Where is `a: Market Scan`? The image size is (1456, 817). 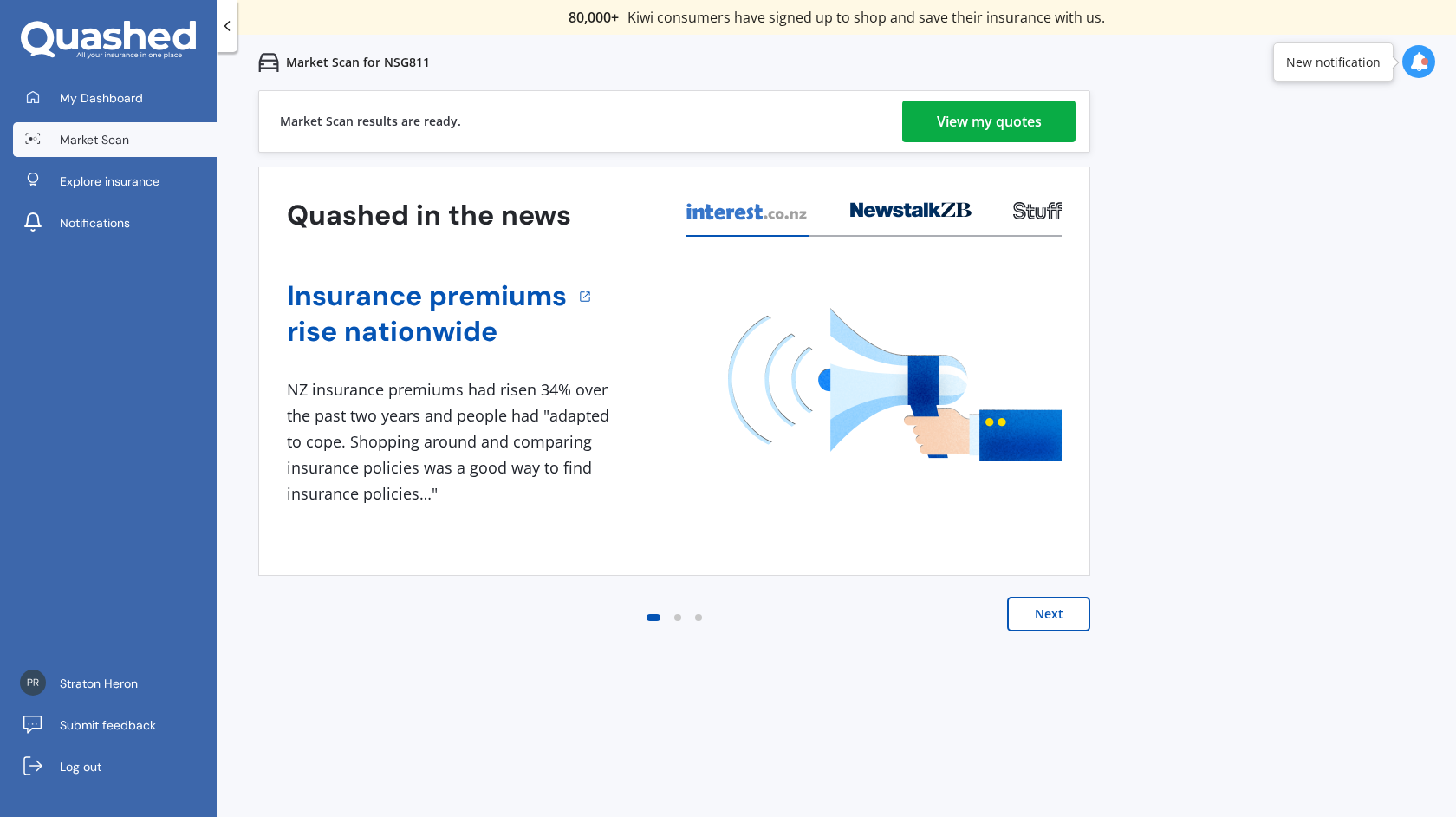 a: Market Scan is located at coordinates (115, 140).